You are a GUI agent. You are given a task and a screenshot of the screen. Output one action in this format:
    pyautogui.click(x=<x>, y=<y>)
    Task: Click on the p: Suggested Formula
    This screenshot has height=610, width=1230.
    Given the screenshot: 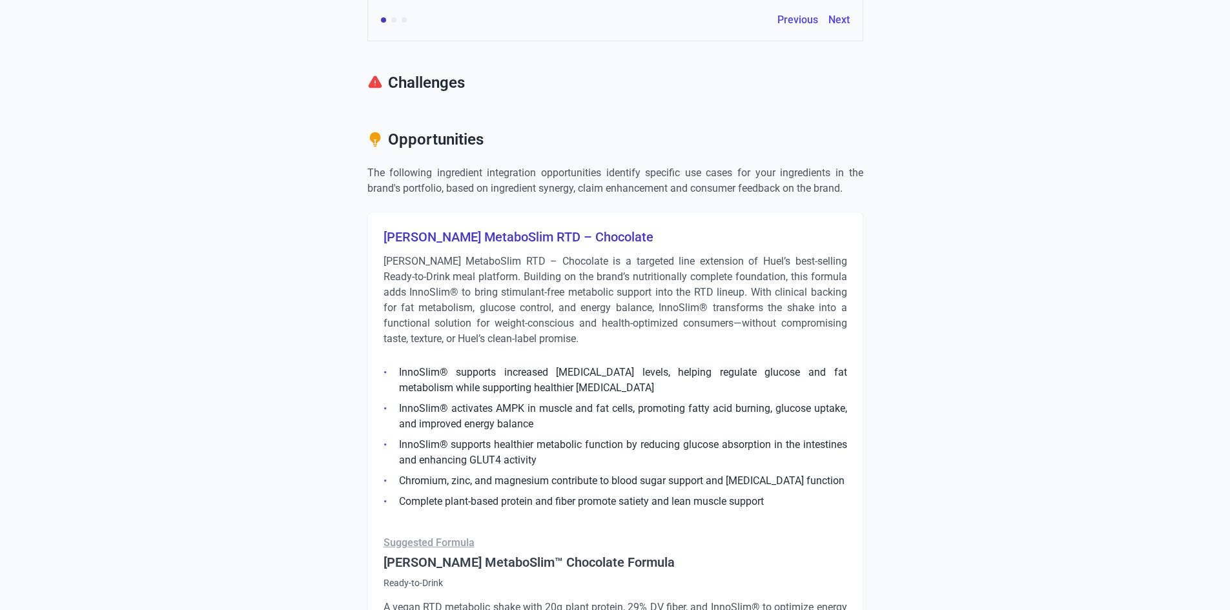 What is the action you would take?
    pyautogui.click(x=615, y=543)
    